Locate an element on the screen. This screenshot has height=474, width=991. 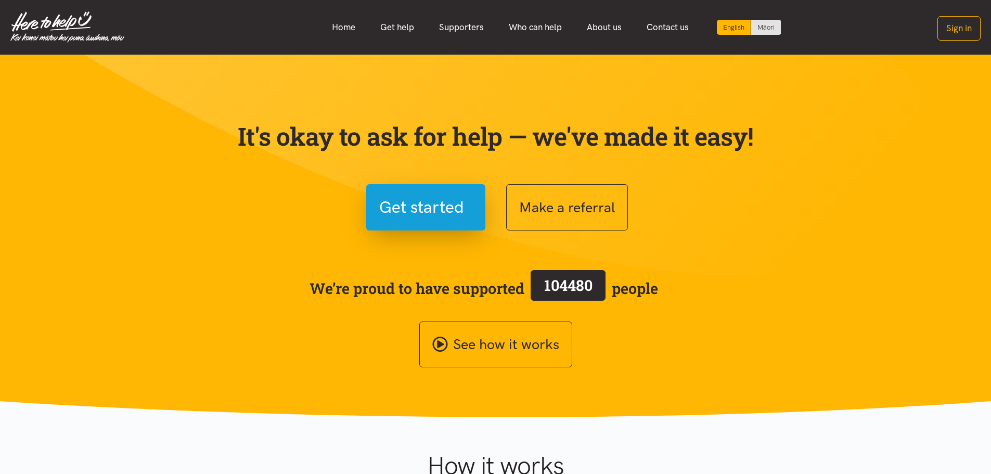
p: It's okay to ask for help — we've made it easy! is located at coordinates (496, 136).